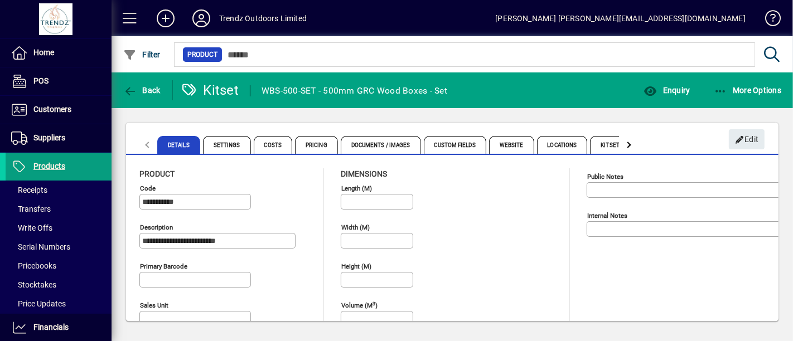 Image resolution: width=793 pixels, height=341 pixels. Describe the element at coordinates (59, 247) in the screenshot. I see `a: Serial Numbers` at that location.